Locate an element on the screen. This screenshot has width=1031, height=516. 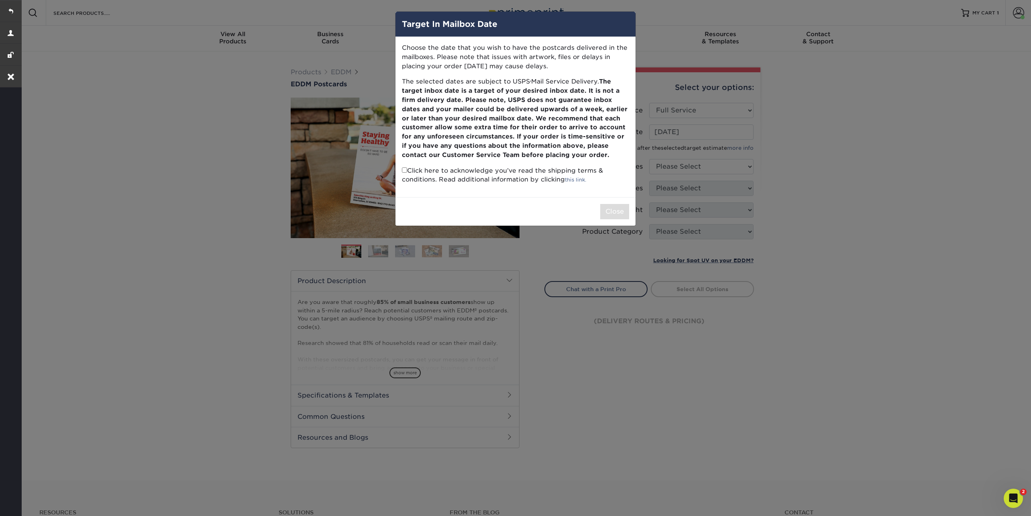
h4: Target In Mailbox Date is located at coordinates (516, 24).